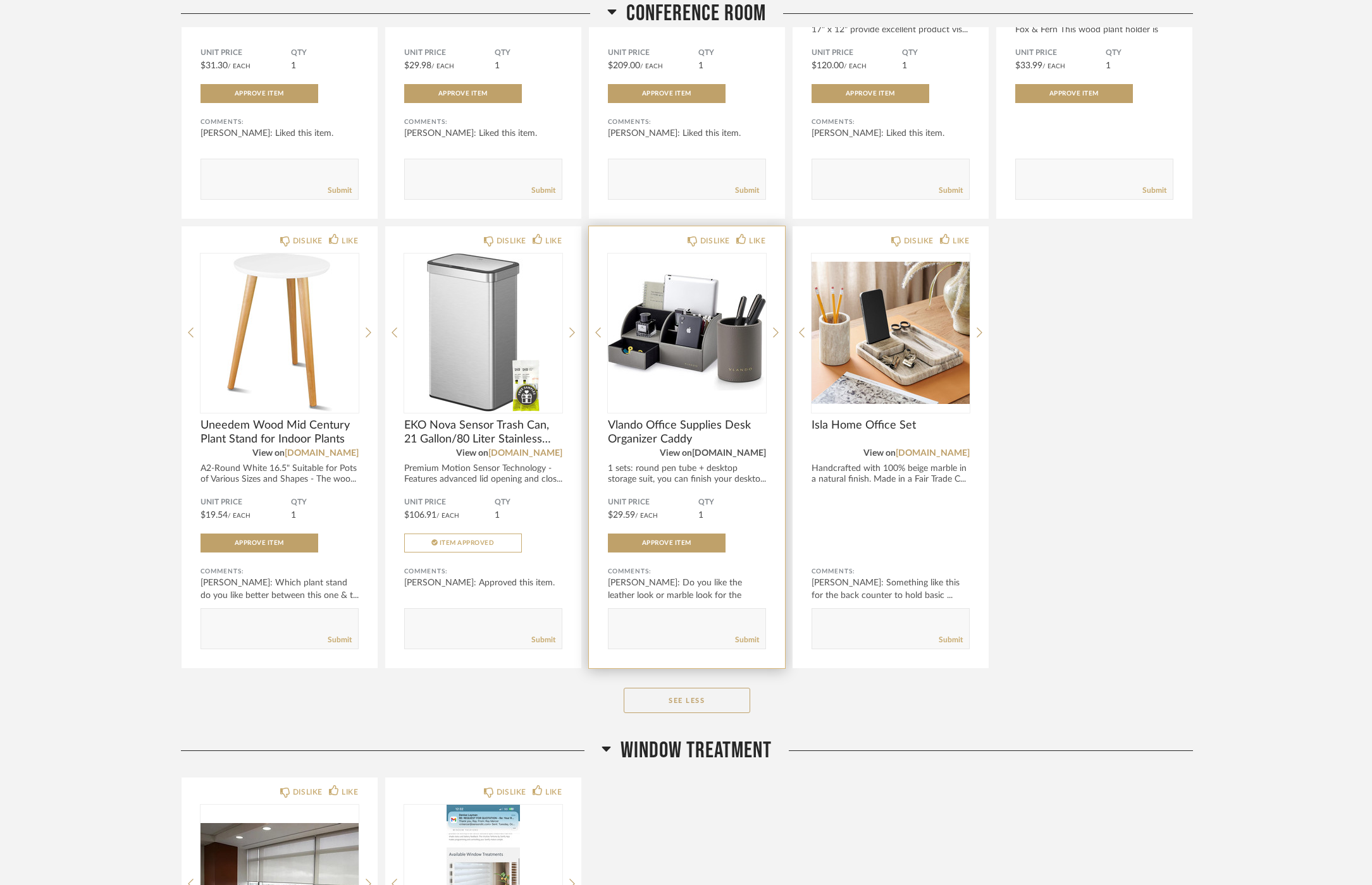 This screenshot has height=885, width=1372. What do you see at coordinates (214, 65) in the screenshot?
I see `span: $31.30` at bounding box center [214, 65].